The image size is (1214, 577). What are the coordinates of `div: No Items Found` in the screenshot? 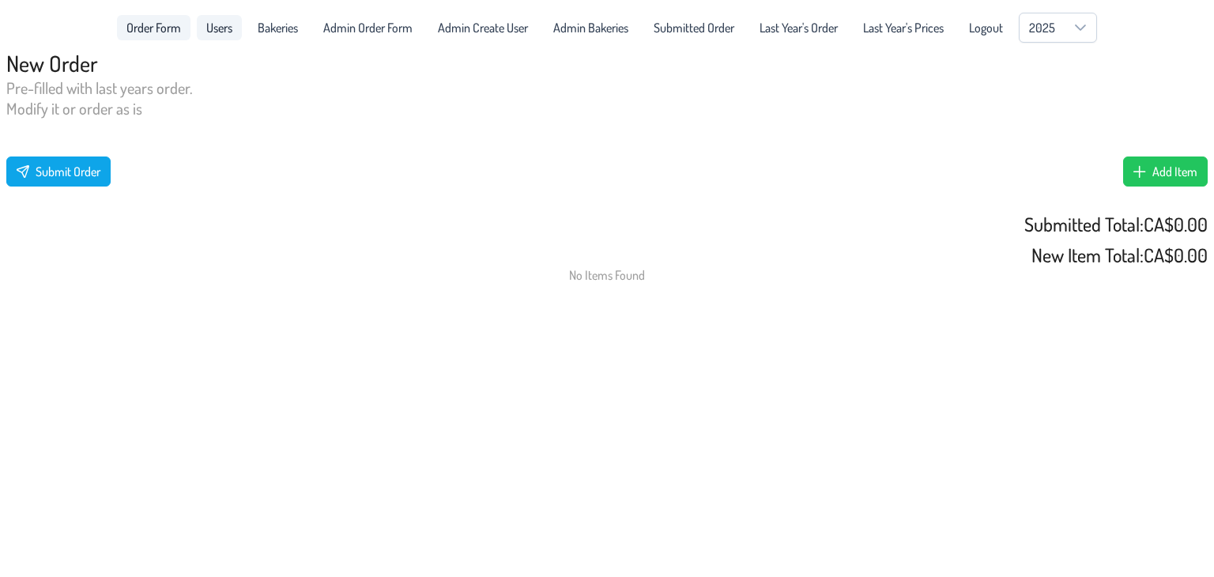 It's located at (607, 275).